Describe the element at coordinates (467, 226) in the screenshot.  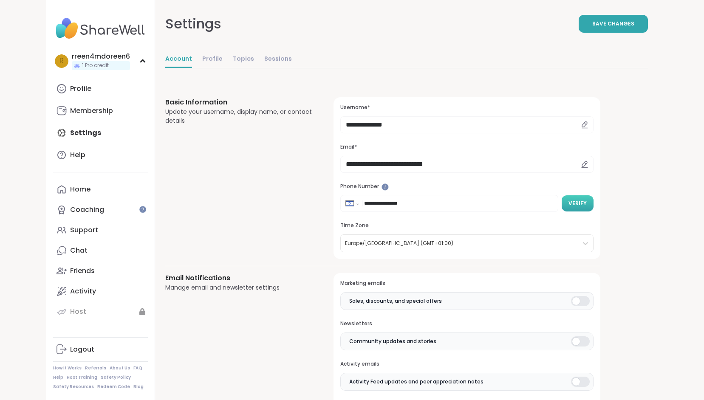
I see `h3: Time Zone` at that location.